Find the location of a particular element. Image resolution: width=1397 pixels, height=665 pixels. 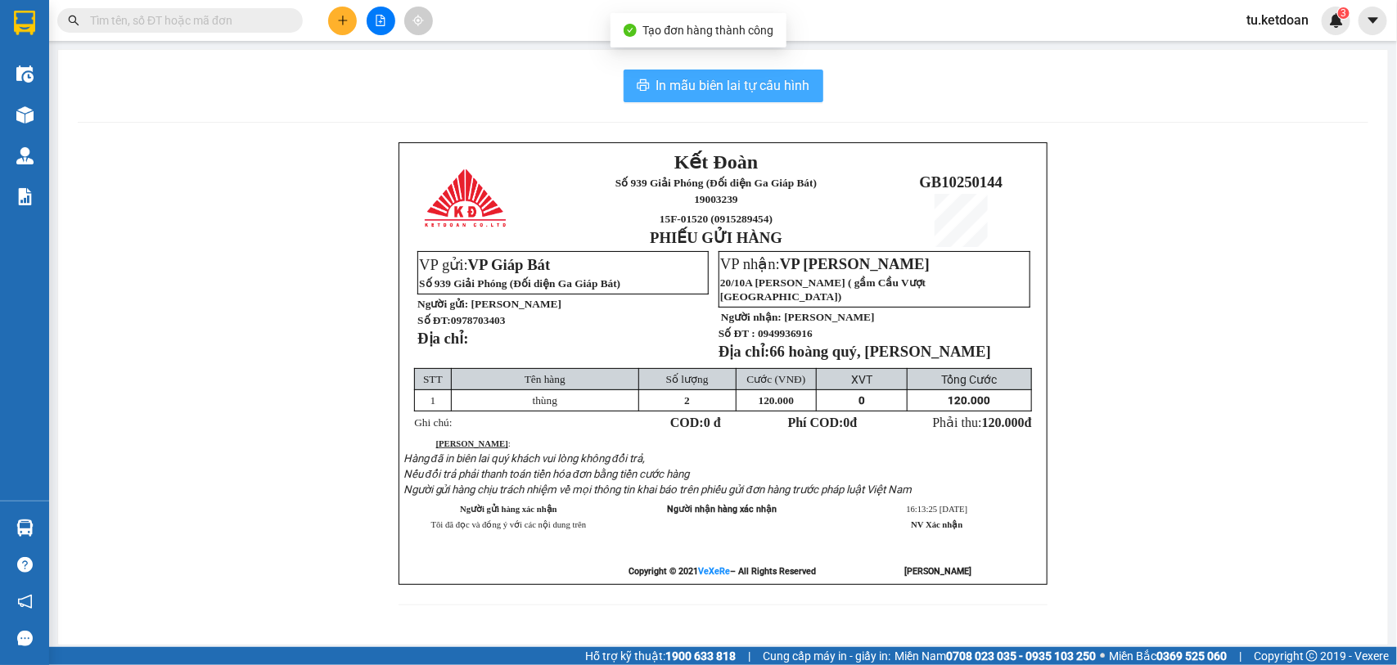

strong: Phí COD: đ is located at coordinates (822, 422).